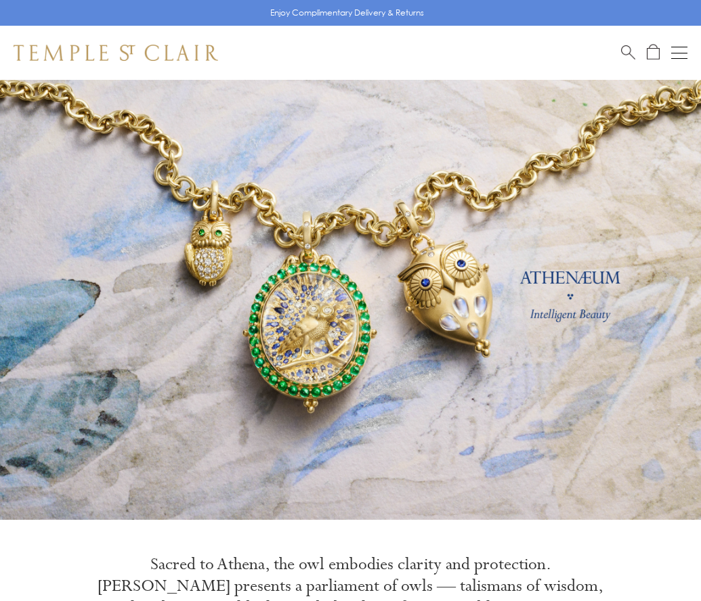 This screenshot has height=601, width=701. Describe the element at coordinates (116, 53) in the screenshot. I see `img: Temple St. Clair` at that location.